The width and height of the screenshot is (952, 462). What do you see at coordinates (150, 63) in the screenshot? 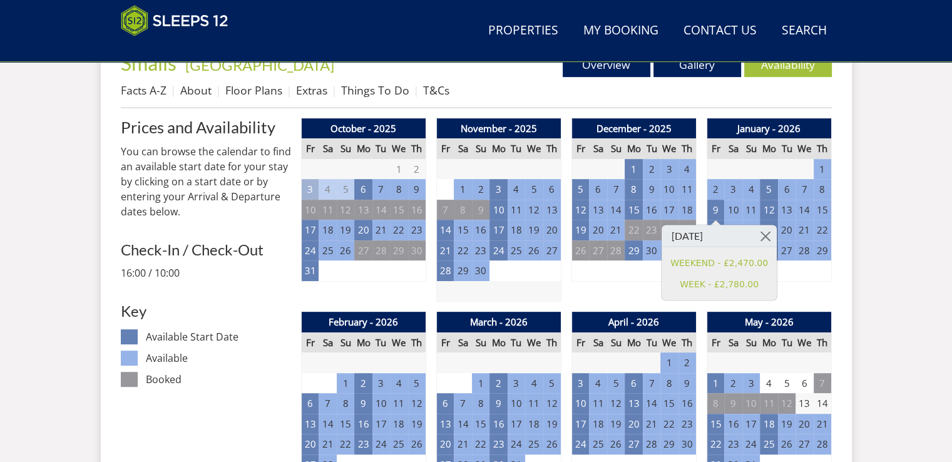
I see `a: Smalls` at bounding box center [150, 63].